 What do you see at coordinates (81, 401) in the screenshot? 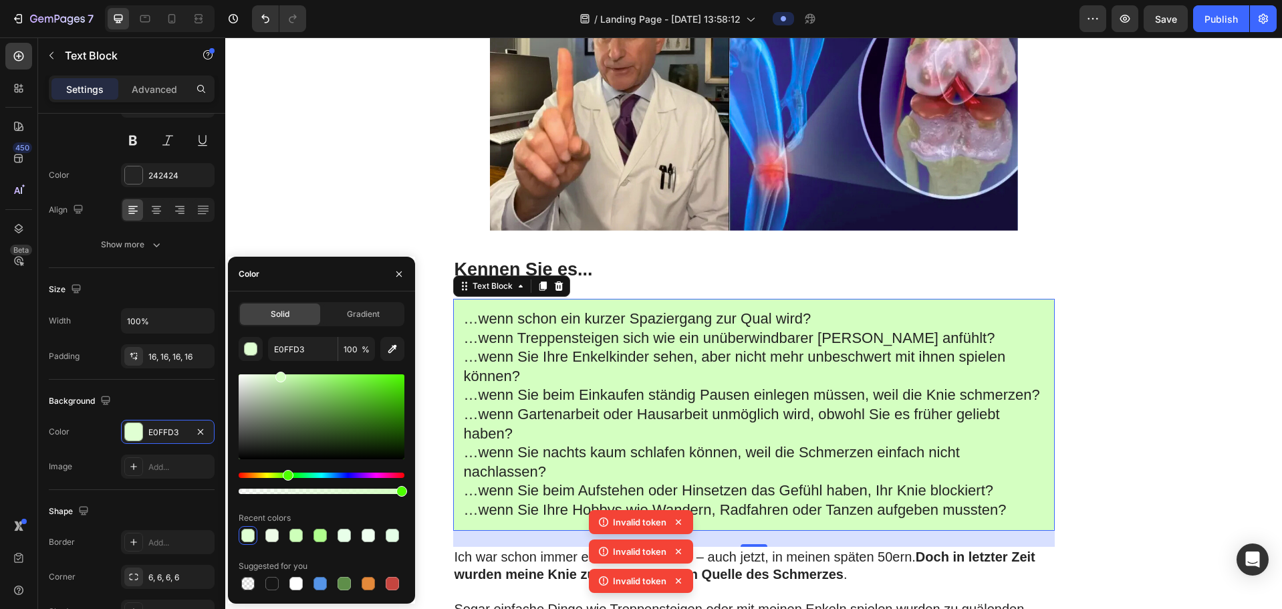
I see `div: Background` at bounding box center [81, 401].